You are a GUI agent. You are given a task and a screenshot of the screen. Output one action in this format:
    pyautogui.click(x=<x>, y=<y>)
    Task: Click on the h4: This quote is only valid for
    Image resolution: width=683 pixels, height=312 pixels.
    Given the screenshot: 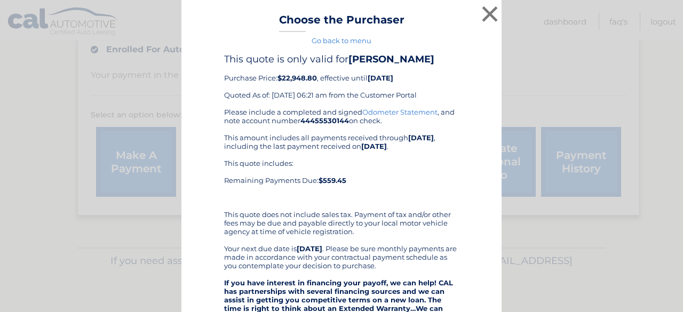 What is the action you would take?
    pyautogui.click(x=341, y=59)
    